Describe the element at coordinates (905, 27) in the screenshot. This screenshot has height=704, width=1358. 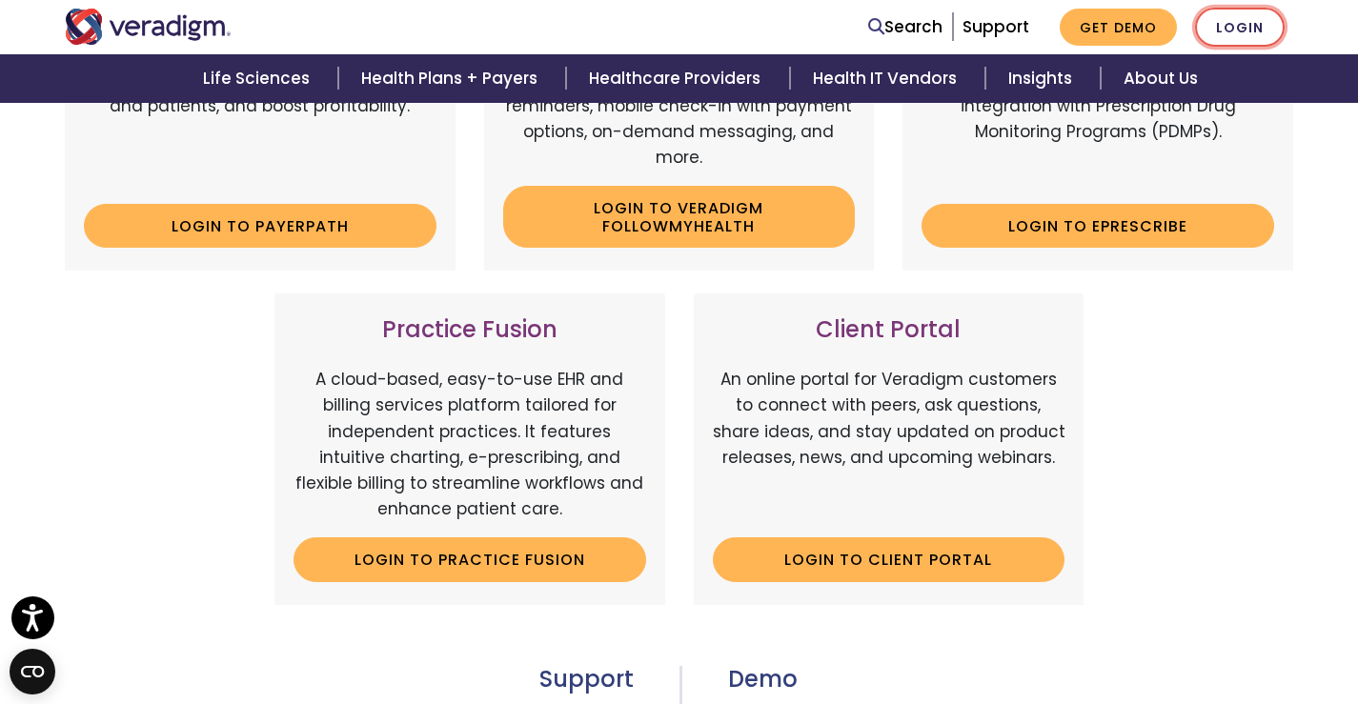
I see `a: Search` at that location.